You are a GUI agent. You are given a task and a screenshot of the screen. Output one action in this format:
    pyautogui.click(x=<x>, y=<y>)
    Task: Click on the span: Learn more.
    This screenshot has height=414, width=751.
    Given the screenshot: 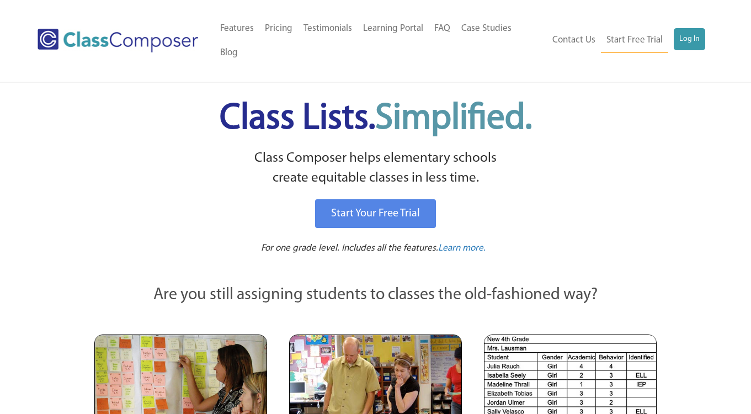 What is the action you would take?
    pyautogui.click(x=462, y=248)
    